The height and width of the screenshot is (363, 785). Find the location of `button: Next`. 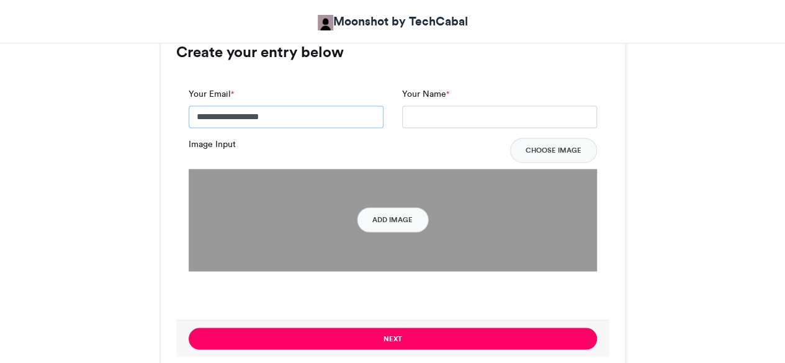

button: Next is located at coordinates (393, 338).